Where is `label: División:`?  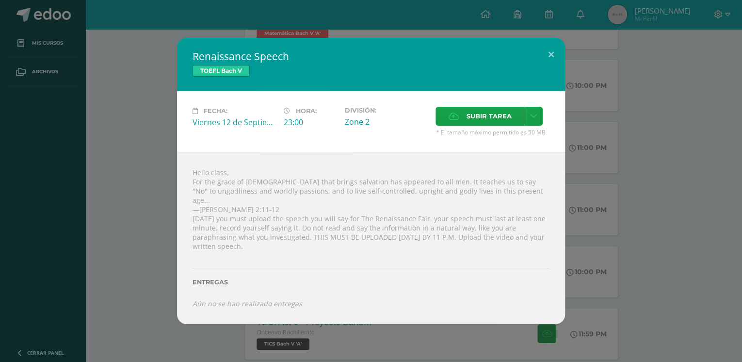
label: División: is located at coordinates (386, 110).